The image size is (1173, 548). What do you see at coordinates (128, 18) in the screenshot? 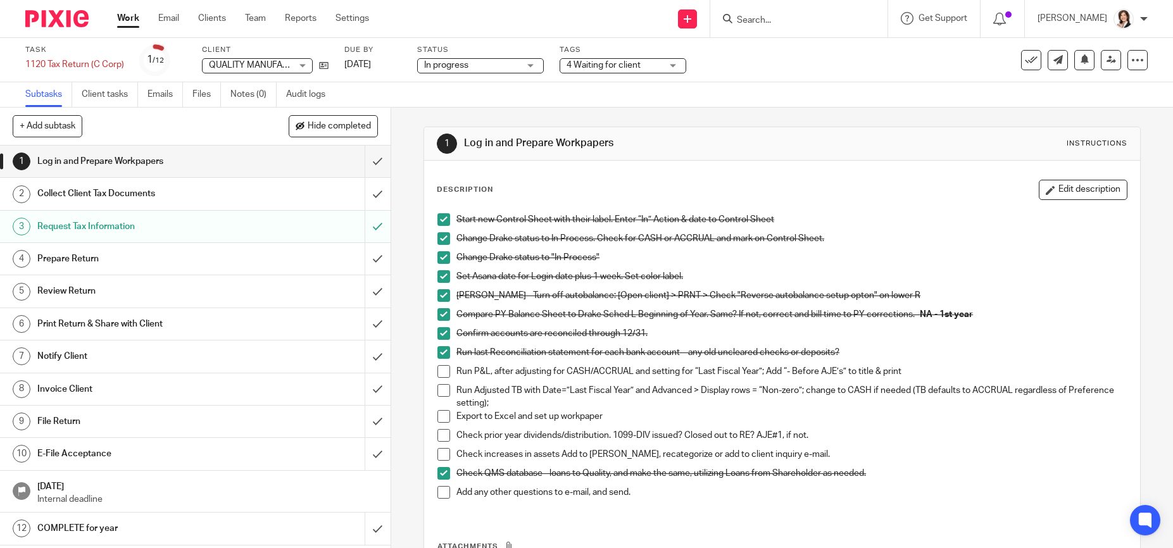
I see `a: Work` at bounding box center [128, 18].